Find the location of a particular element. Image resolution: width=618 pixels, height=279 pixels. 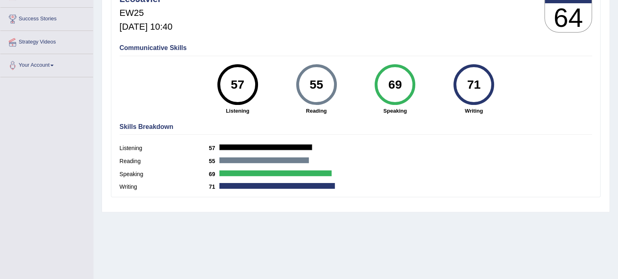

h3: 64 is located at coordinates (568, 18).